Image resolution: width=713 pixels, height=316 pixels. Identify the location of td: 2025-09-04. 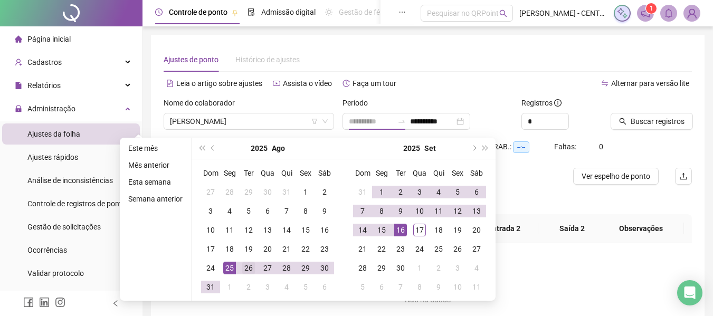
(287, 287).